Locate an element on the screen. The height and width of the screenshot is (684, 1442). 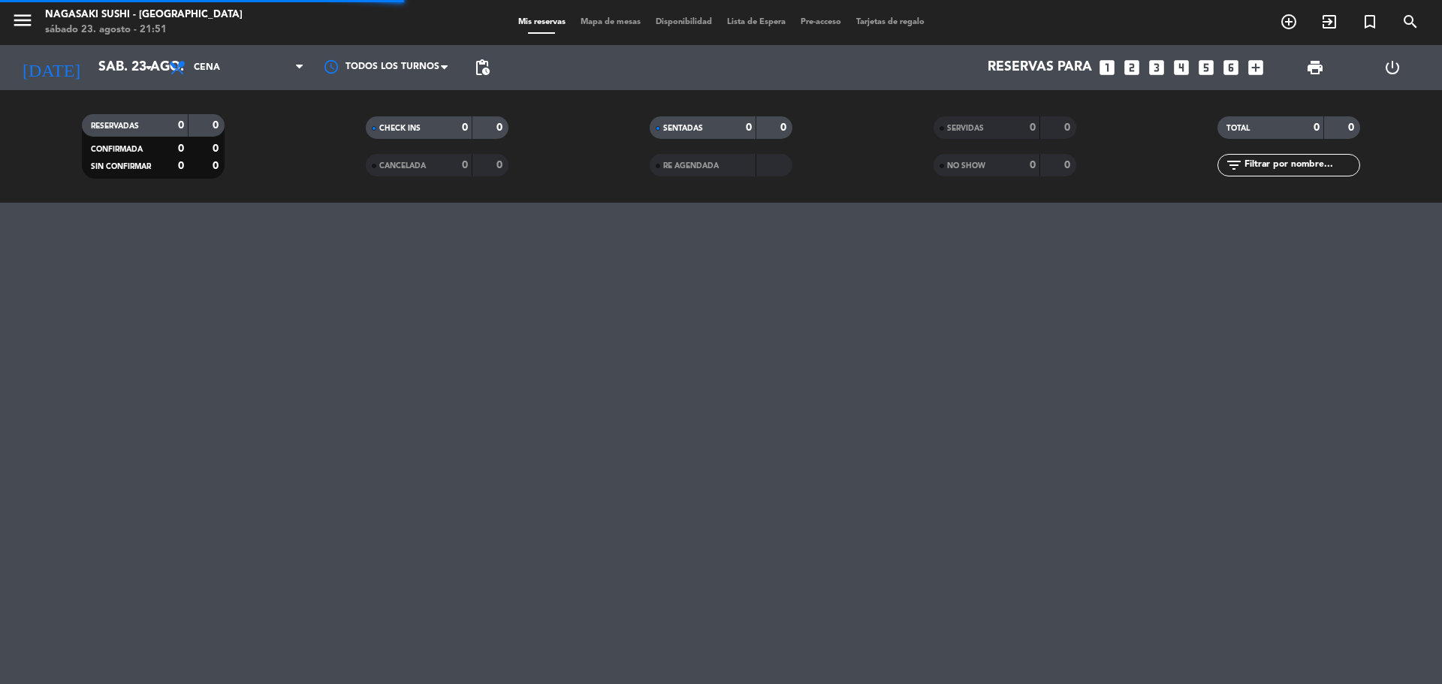
i: add_circle_outline is located at coordinates (1288, 22).